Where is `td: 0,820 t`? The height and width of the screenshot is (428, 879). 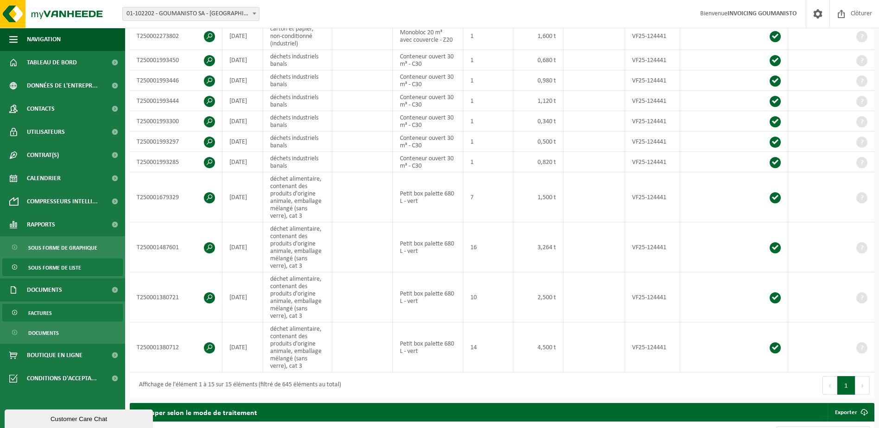 td: 0,820 t is located at coordinates (538, 162).